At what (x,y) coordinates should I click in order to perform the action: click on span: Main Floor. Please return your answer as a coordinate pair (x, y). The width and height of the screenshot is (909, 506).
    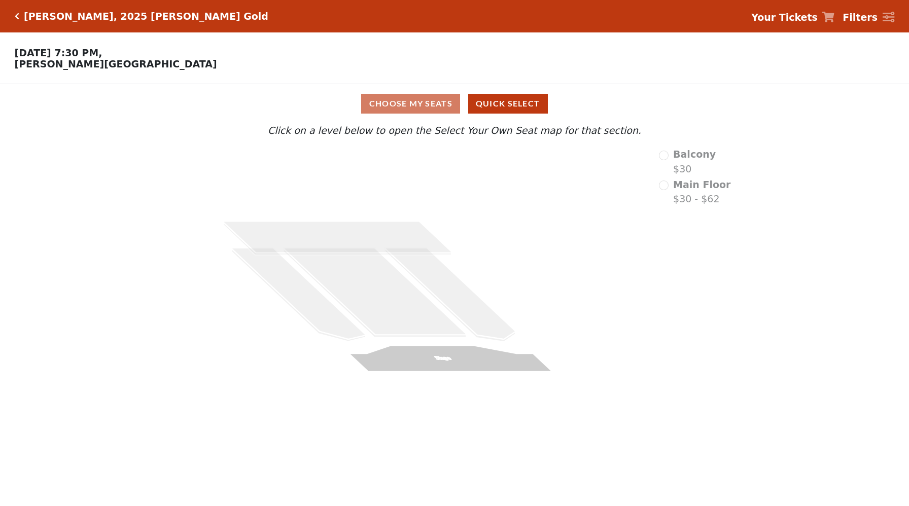
    Looking at the image, I should click on (701, 185).